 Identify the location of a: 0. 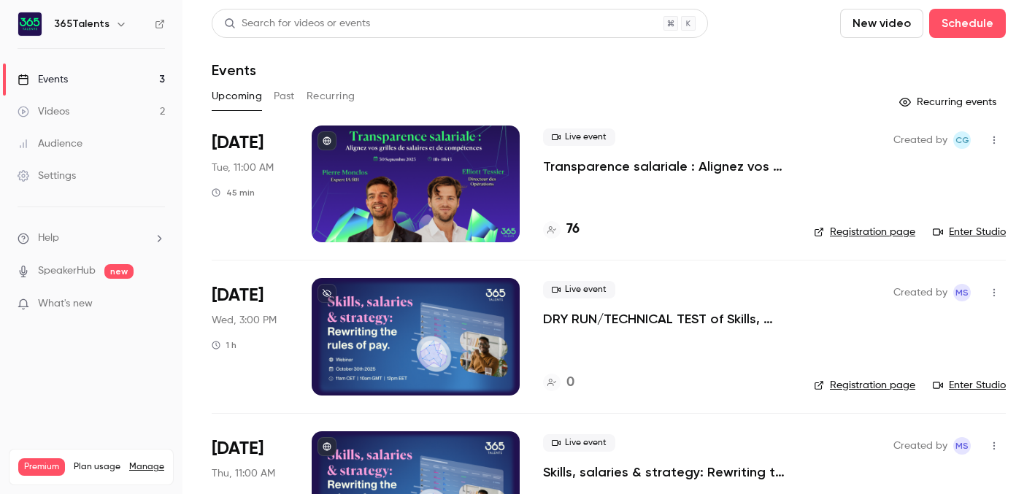
(559, 383).